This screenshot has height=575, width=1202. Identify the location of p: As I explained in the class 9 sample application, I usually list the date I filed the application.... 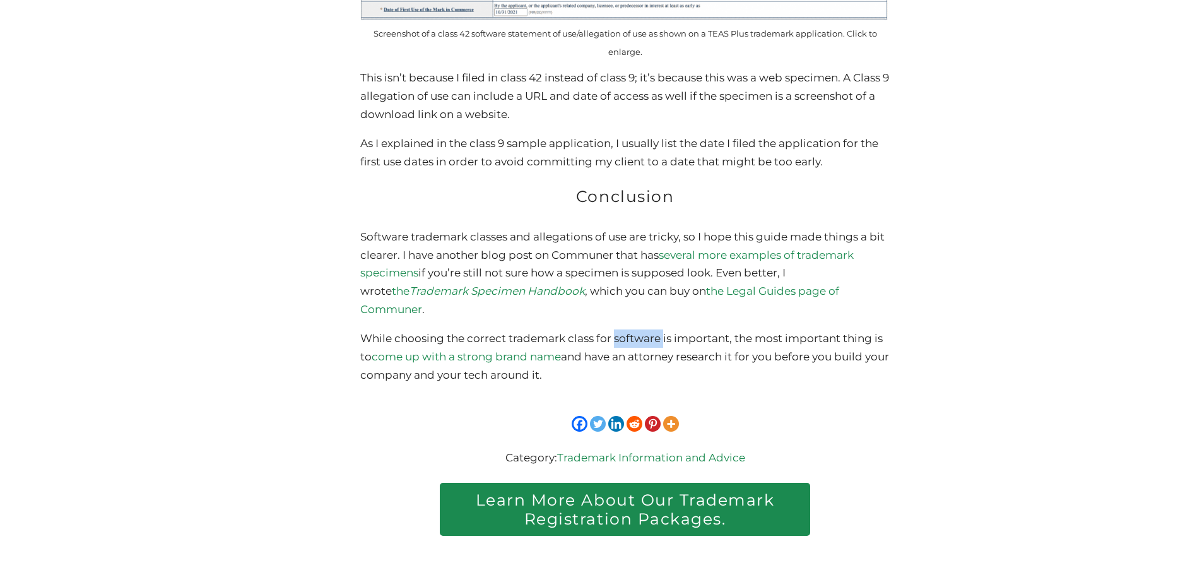
(625, 153).